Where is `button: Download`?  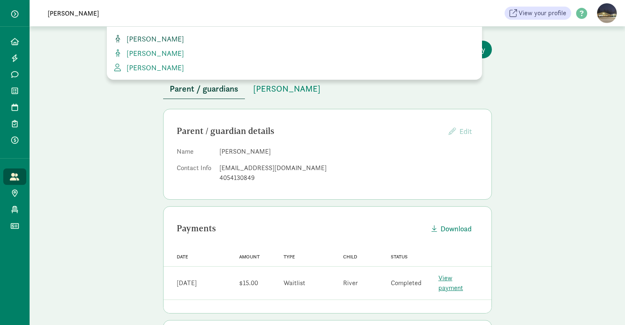
button: Download is located at coordinates (451, 228).